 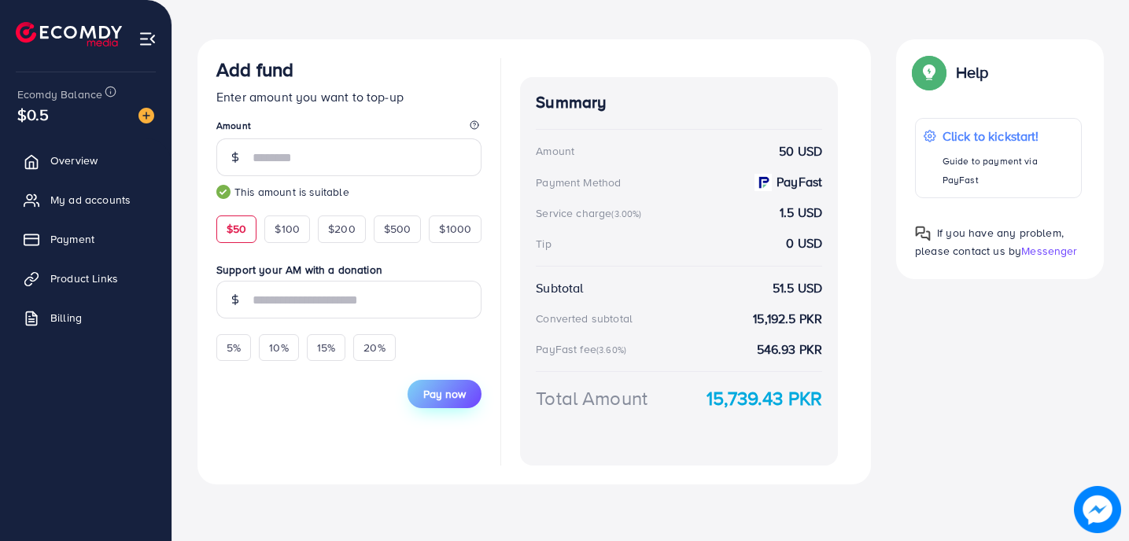 I want to click on div: Tip, so click(x=543, y=244).